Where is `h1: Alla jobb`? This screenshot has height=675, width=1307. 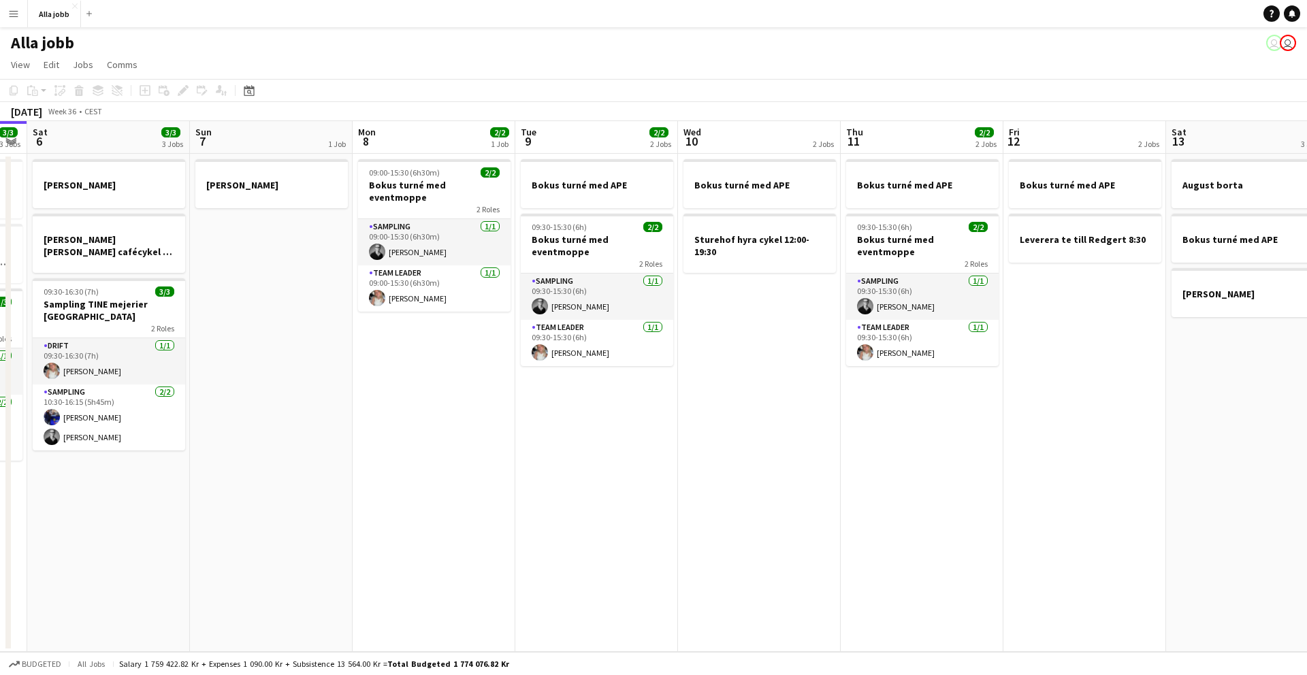
h1: Alla jobb is located at coordinates (42, 43).